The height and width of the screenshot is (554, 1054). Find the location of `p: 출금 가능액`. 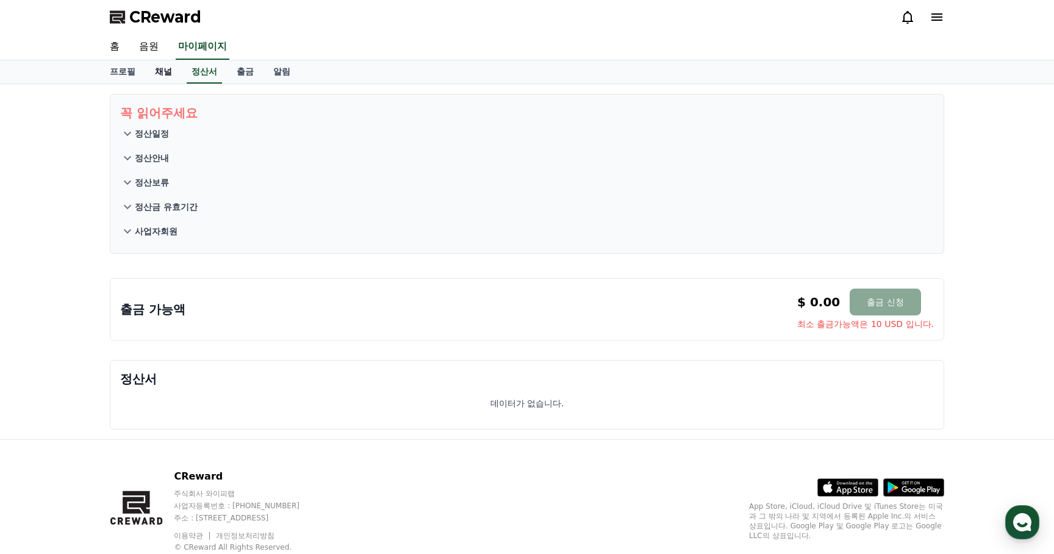

p: 출금 가능액 is located at coordinates (153, 309).